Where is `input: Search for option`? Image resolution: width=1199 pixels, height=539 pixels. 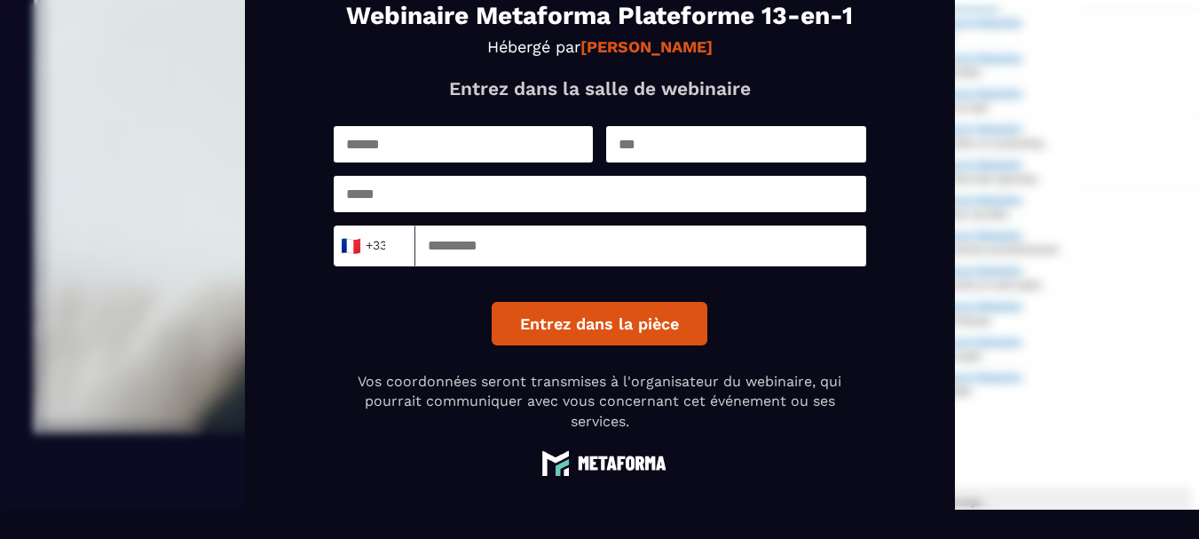 input: Search for option is located at coordinates (392, 246).